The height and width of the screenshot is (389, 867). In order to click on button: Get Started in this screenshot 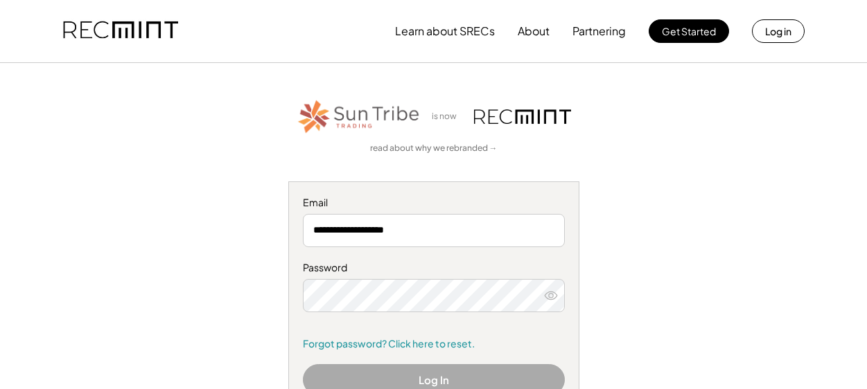, I will do `click(689, 31)`.